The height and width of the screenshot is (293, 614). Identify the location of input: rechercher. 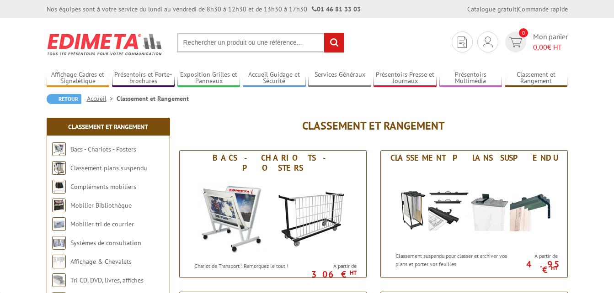
(334, 43).